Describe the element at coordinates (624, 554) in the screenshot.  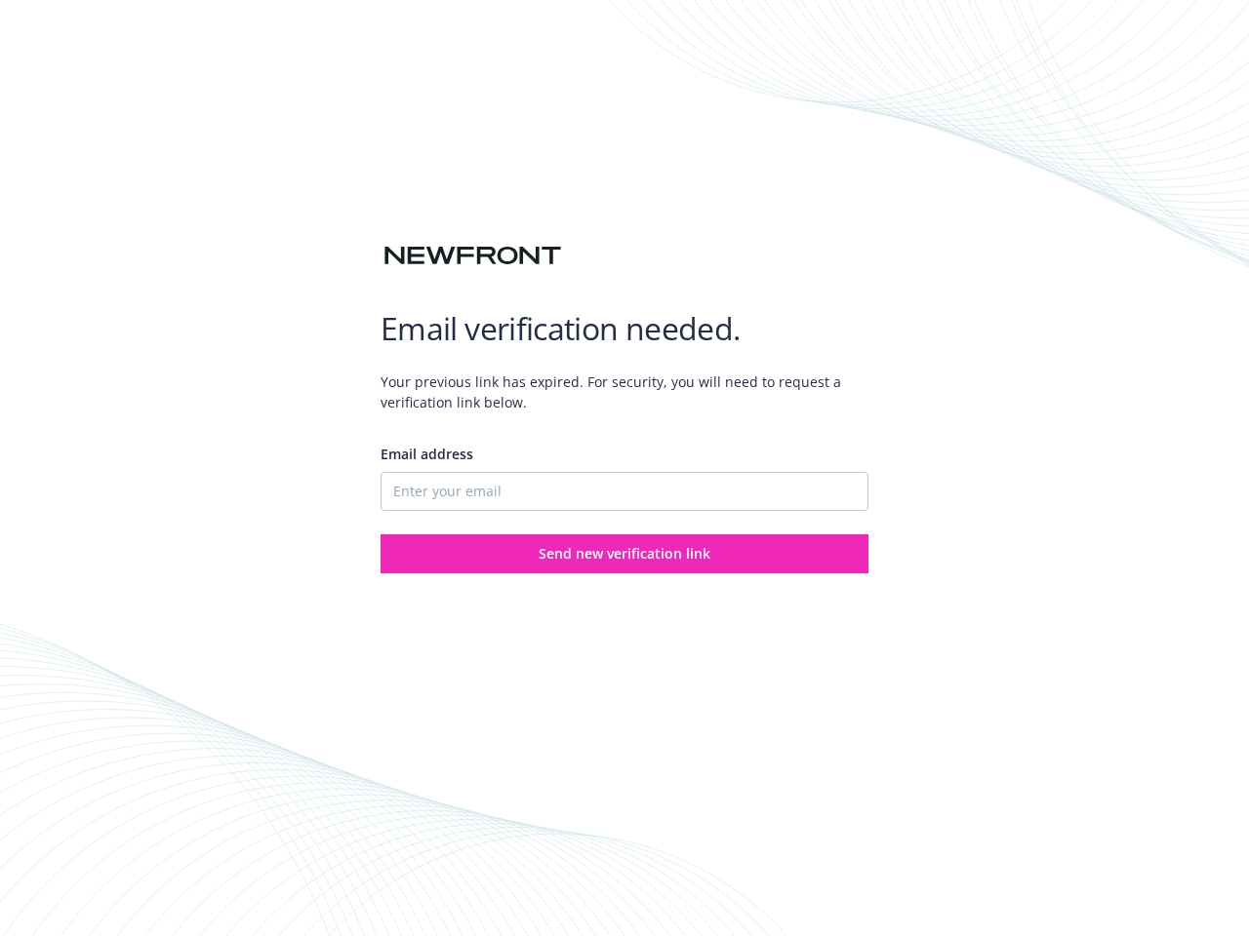
I see `button: Send new verification link` at that location.